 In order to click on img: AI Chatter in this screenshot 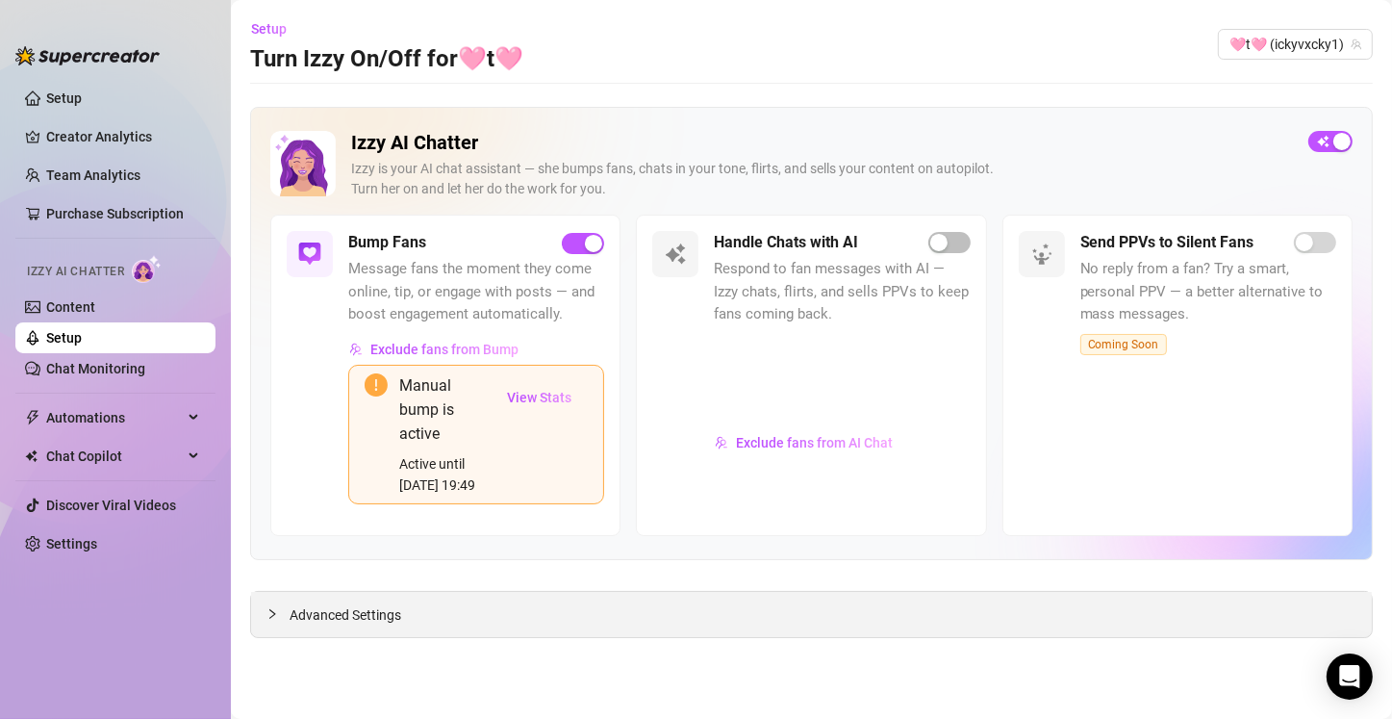, I will do `click(146, 268)`.